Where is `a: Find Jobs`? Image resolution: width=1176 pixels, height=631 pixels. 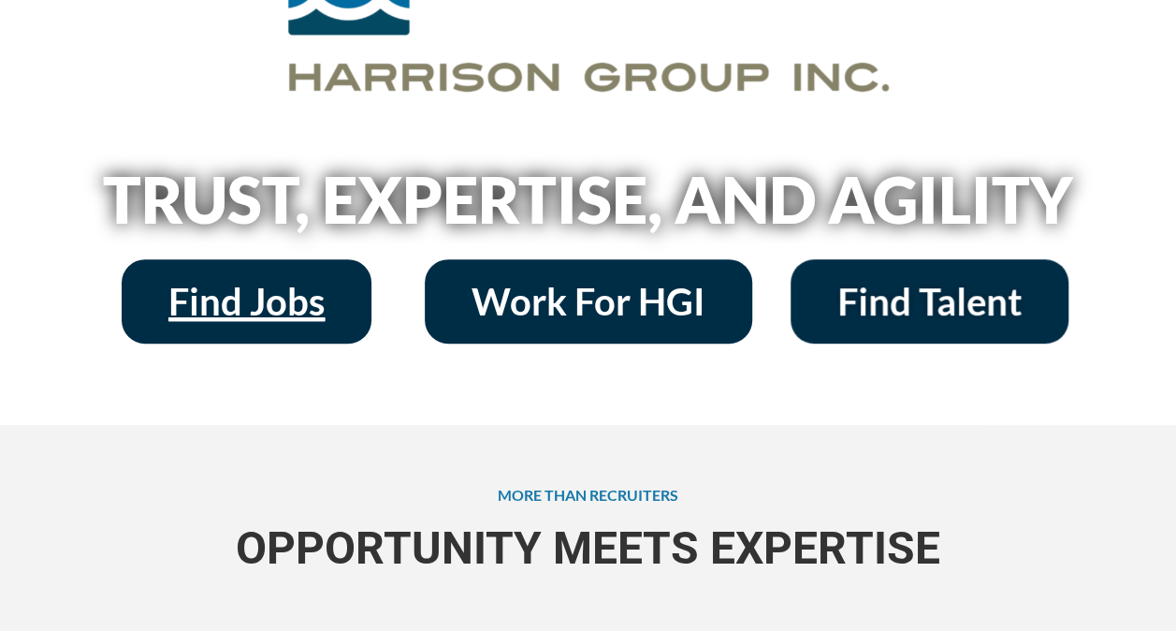 a: Find Jobs is located at coordinates (246, 301).